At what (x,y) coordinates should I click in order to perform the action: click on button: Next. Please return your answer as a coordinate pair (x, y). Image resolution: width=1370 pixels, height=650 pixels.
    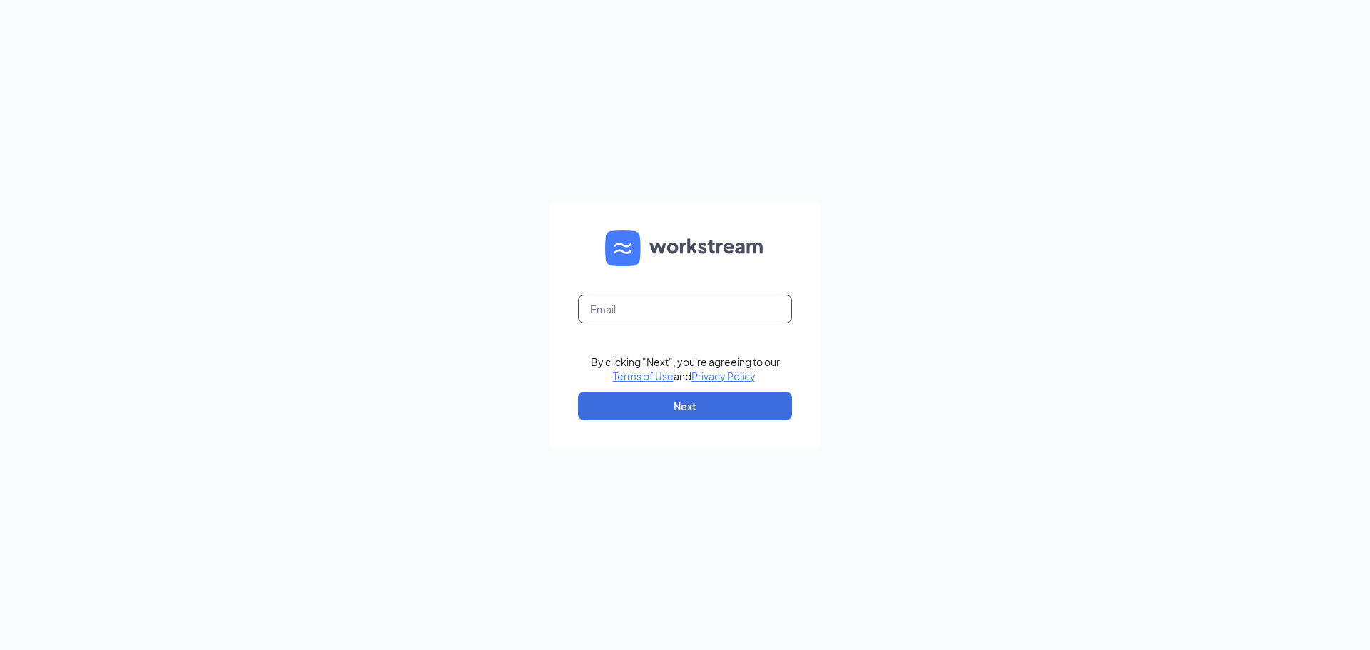
    Looking at the image, I should click on (685, 406).